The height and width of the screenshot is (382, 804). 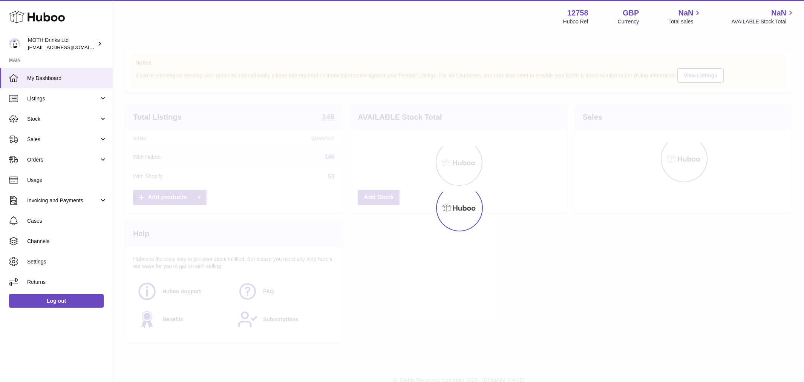 I want to click on div: Huboo Ref, so click(x=576, y=21).